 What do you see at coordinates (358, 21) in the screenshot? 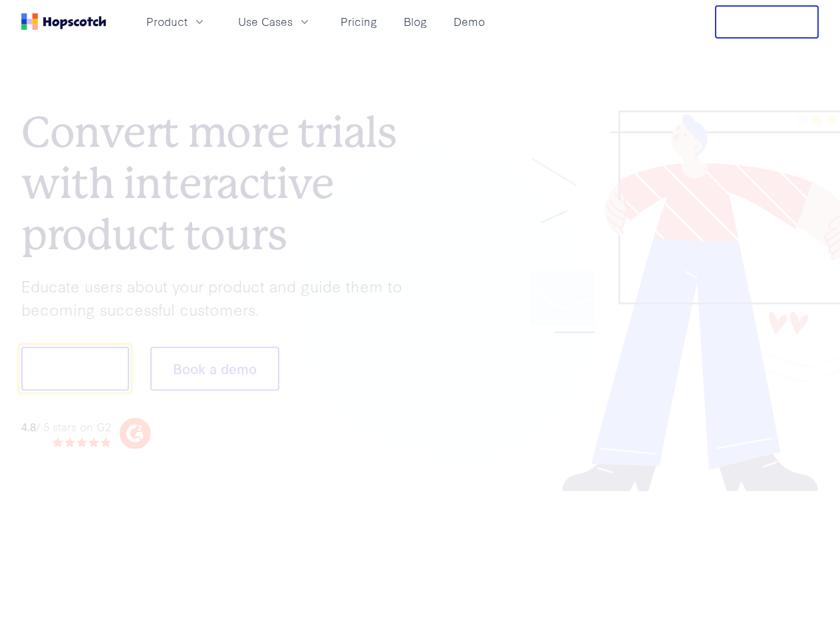
I see `a: Pricing` at bounding box center [358, 21].